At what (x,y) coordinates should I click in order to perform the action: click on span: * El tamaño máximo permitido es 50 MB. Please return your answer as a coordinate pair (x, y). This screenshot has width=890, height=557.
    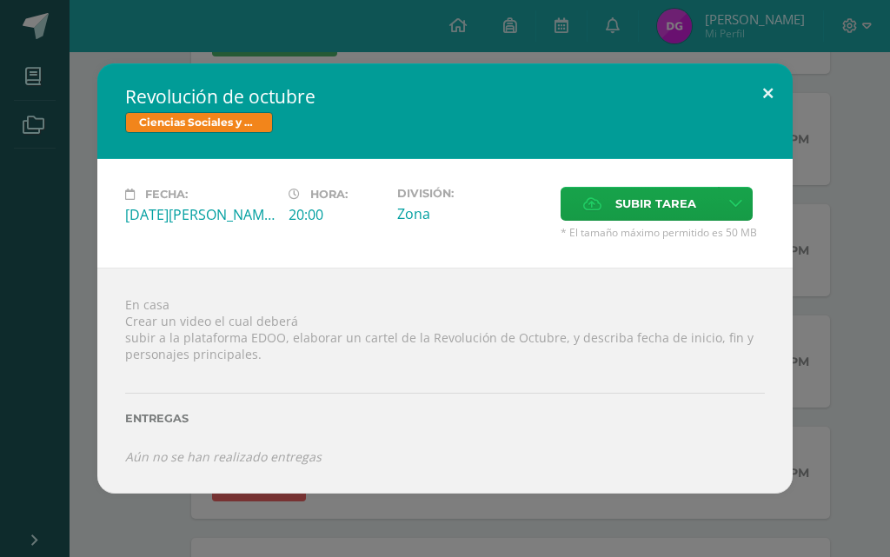
    Looking at the image, I should click on (662, 232).